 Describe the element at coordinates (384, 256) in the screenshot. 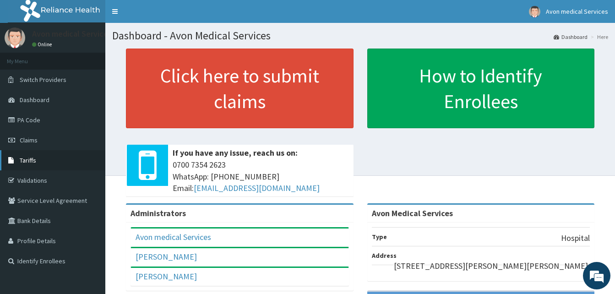

I see `b: Address` at that location.